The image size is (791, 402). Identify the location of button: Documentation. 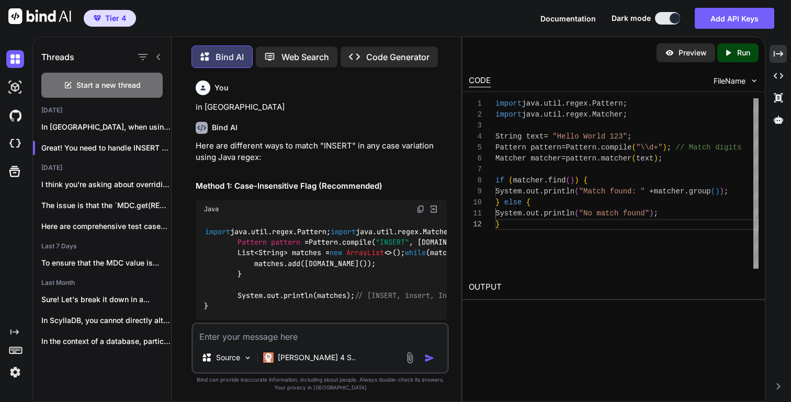
(568, 18).